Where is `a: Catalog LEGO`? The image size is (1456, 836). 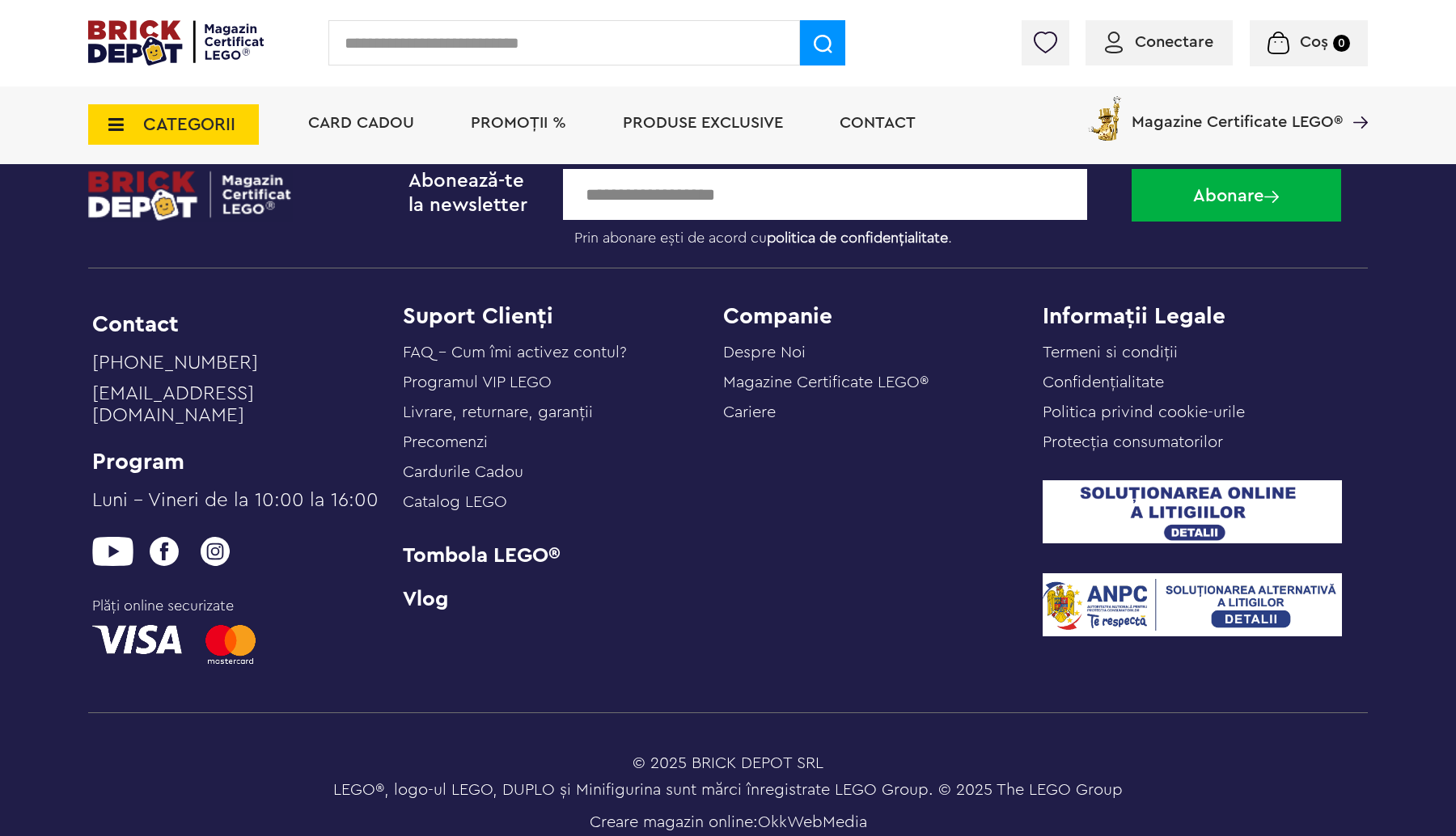
a: Catalog LEGO is located at coordinates (455, 503).